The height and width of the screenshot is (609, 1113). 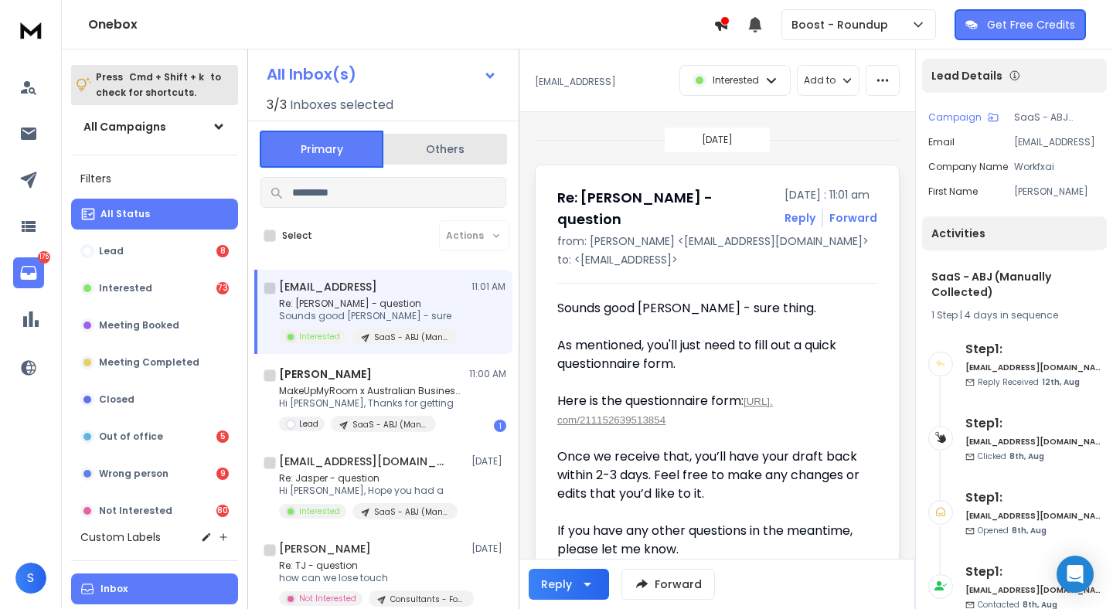 I want to click on p: Email, so click(x=941, y=142).